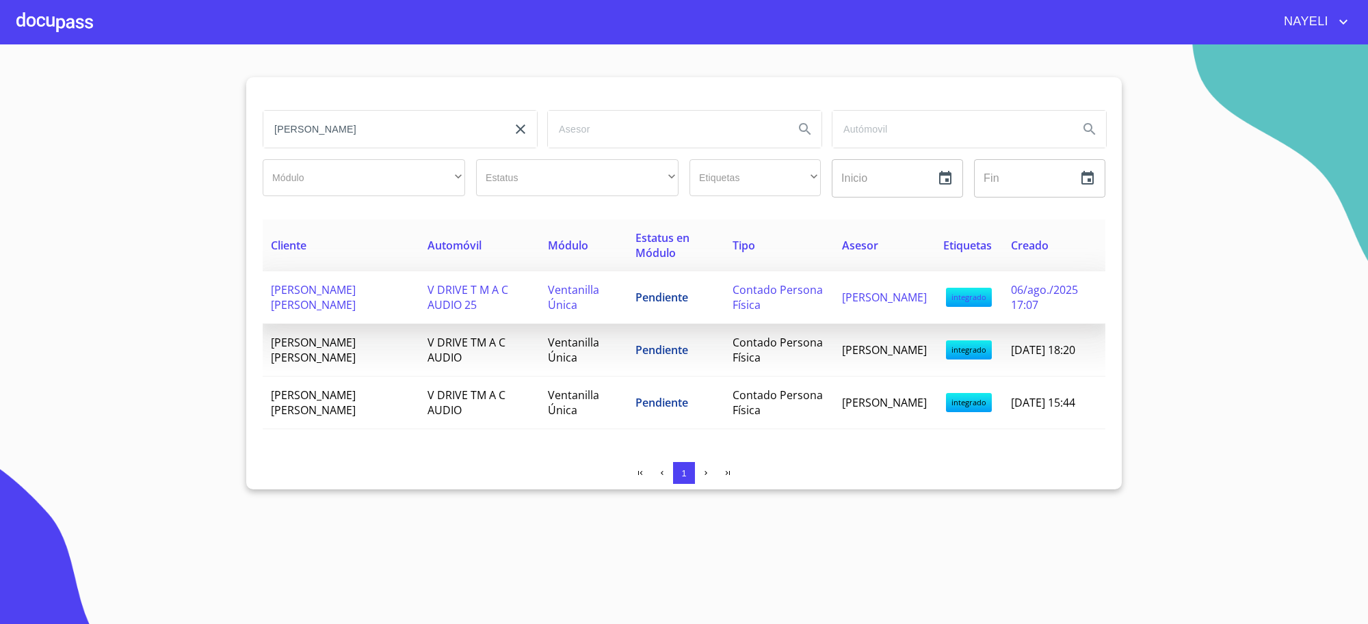  What do you see at coordinates (454, 245) in the screenshot?
I see `span: Automóvil` at bounding box center [454, 245].